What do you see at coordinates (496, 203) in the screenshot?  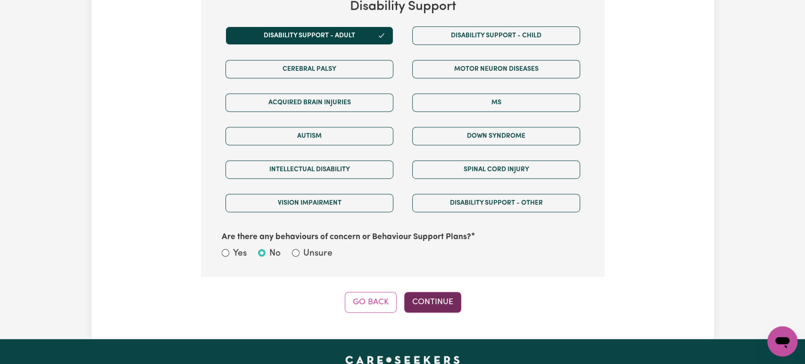 I see `button: Disability support - Other` at bounding box center [496, 203].